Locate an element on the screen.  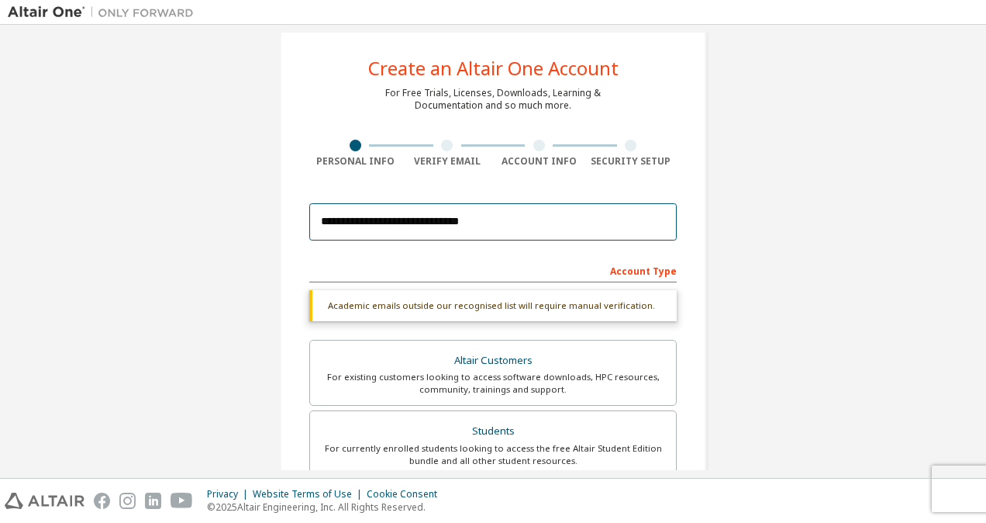
div: Create an Altair One Account is located at coordinates (493, 68).